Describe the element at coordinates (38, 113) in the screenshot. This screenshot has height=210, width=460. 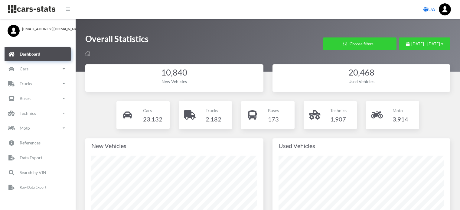
I see `a: Technics` at that location.